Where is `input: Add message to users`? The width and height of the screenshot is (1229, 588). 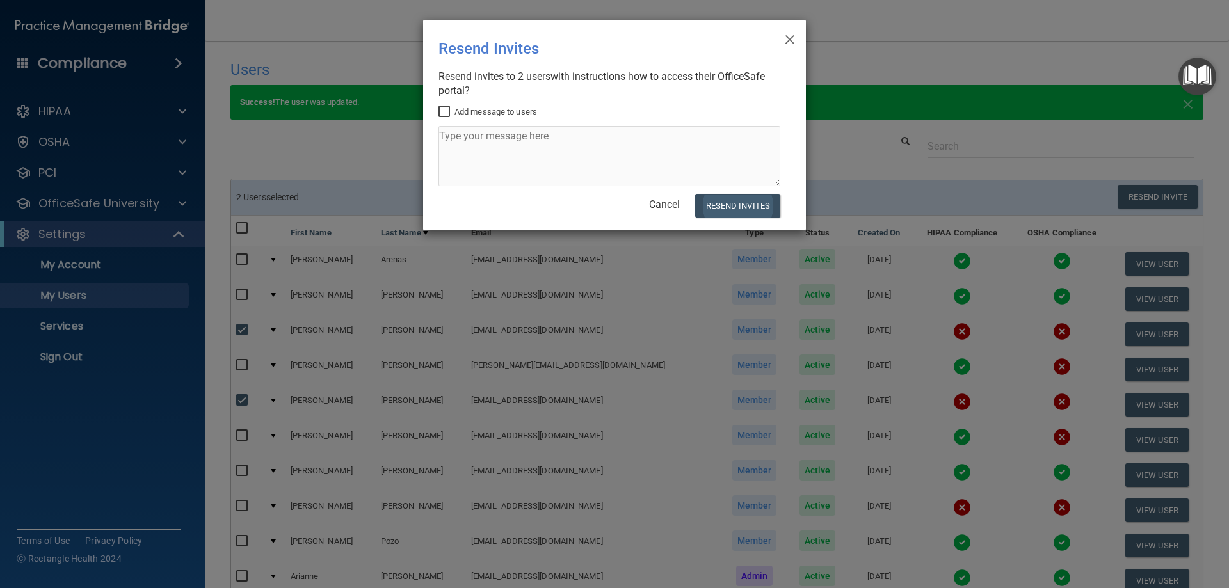
input: Add message to users is located at coordinates (446, 112).